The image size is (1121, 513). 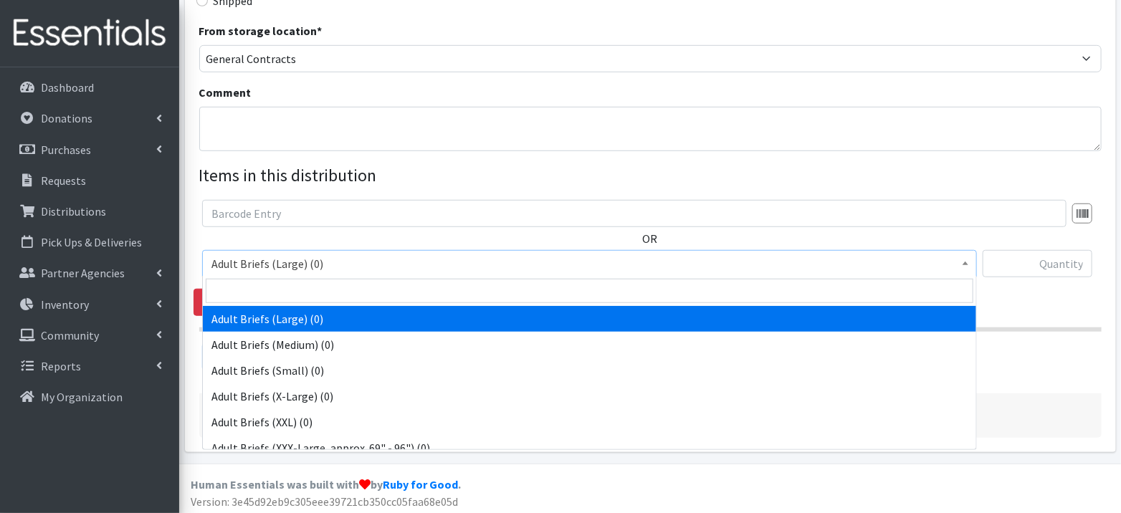 What do you see at coordinates (91, 242) in the screenshot?
I see `p: Pick Ups & Deliveries` at bounding box center [91, 242].